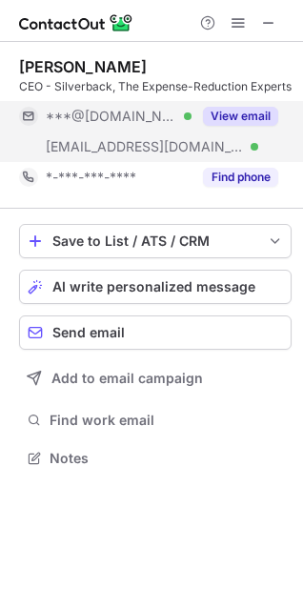 The image size is (303, 608). What do you see at coordinates (155, 333) in the screenshot?
I see `button: Send email` at bounding box center [155, 333].